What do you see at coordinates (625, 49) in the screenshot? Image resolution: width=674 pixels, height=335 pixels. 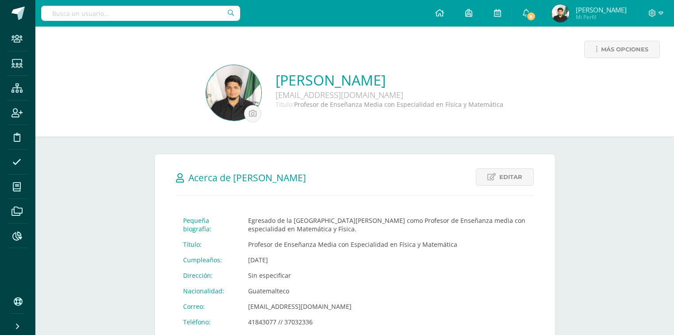 I see `span: Más opciones` at bounding box center [625, 49].